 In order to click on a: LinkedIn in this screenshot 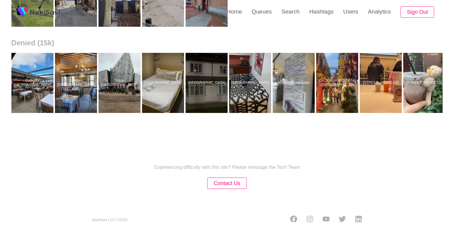, I will do `click(359, 220)`.